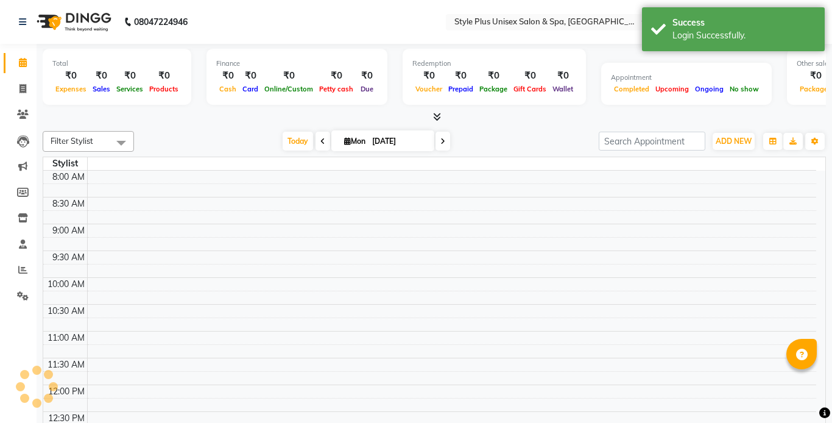 The image size is (832, 423). What do you see at coordinates (72, 22) in the screenshot?
I see `img: logo` at bounding box center [72, 22].